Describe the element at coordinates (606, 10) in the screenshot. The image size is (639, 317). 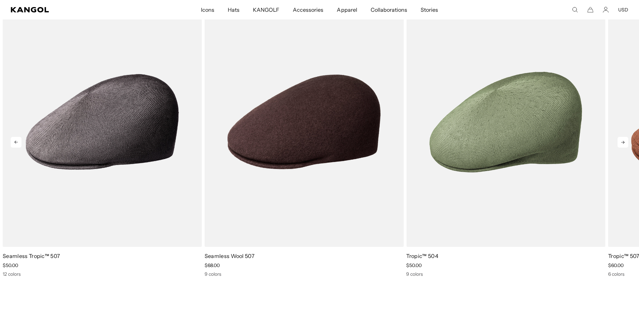
I see `a: Account` at that location.